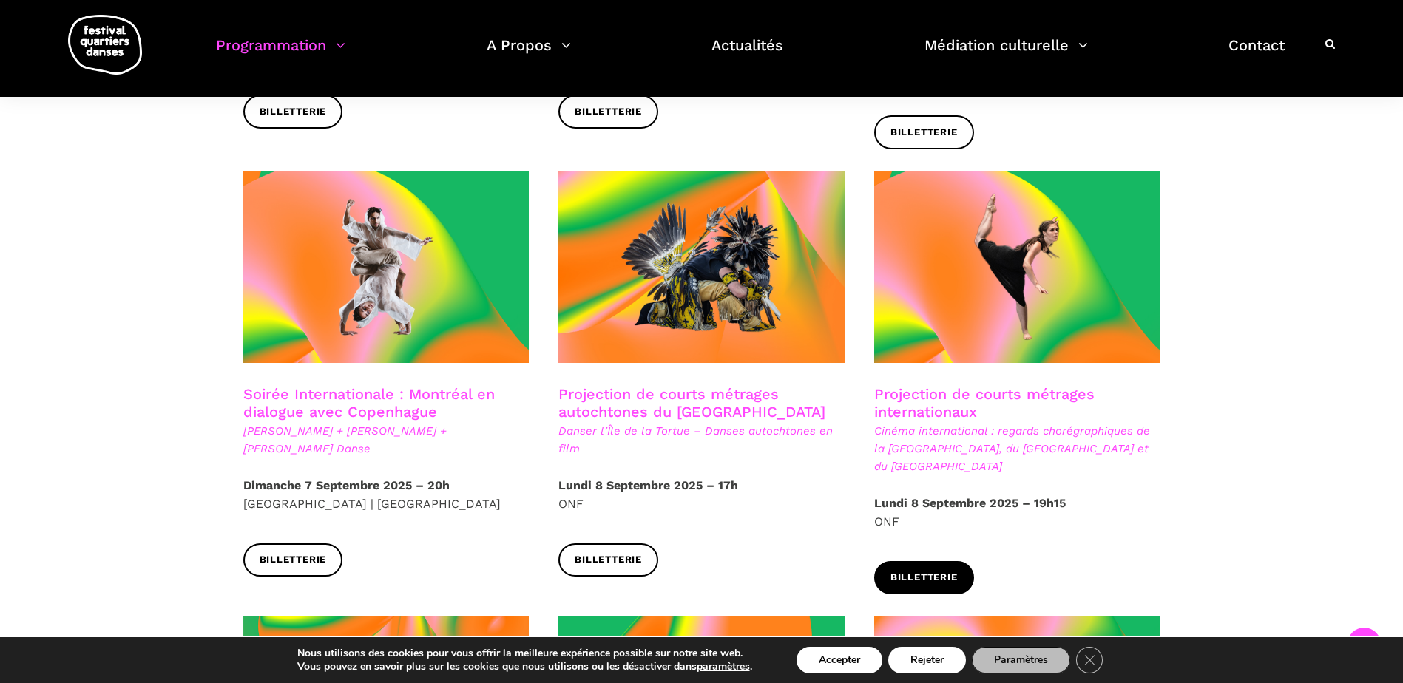 The width and height of the screenshot is (1403, 683). Describe the element at coordinates (723, 667) in the screenshot. I see `button: paramètres` at that location.